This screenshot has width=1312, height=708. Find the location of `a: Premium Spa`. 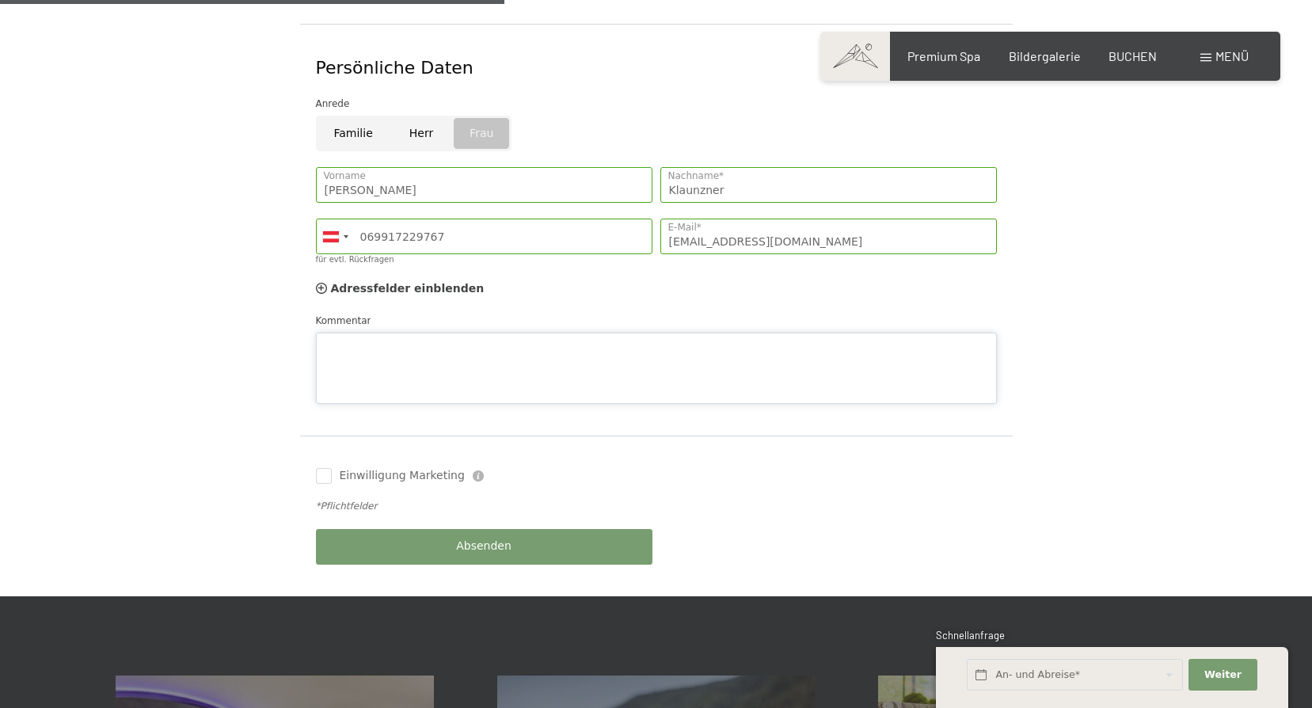

a: Premium Spa is located at coordinates (944, 55).